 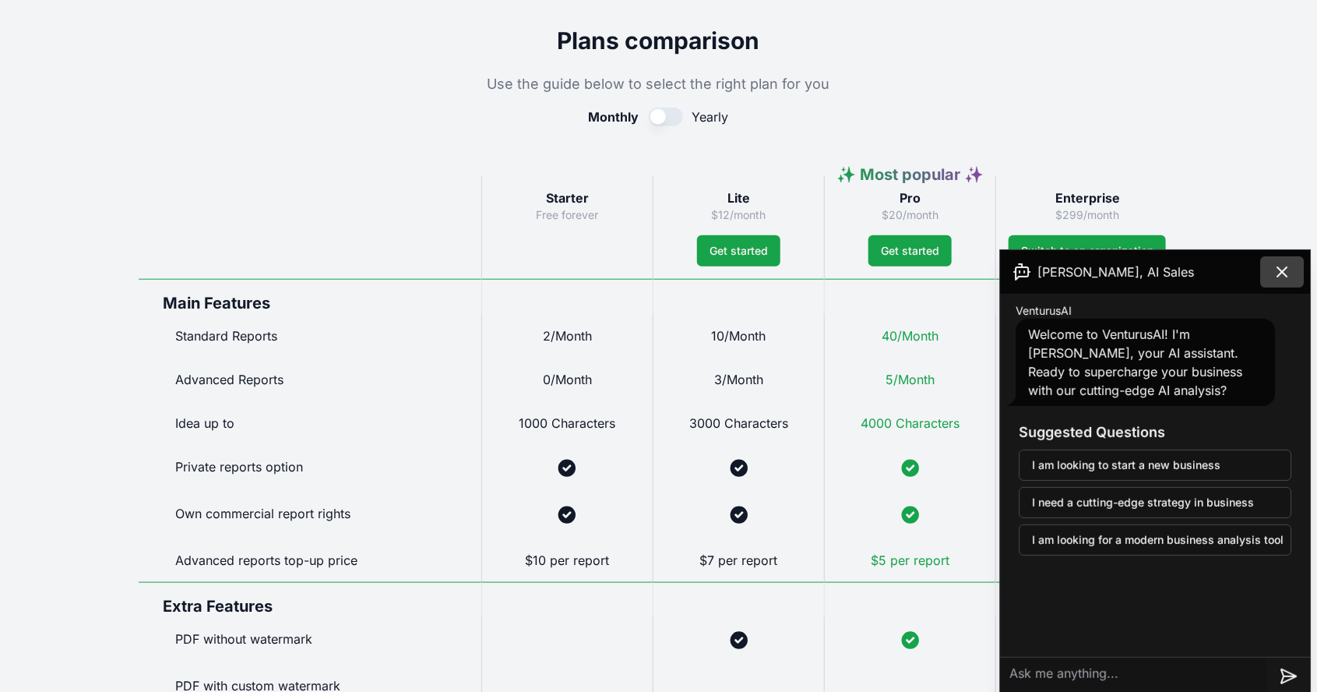 What do you see at coordinates (614, 117) in the screenshot?
I see `span: Monthly` at bounding box center [614, 117].